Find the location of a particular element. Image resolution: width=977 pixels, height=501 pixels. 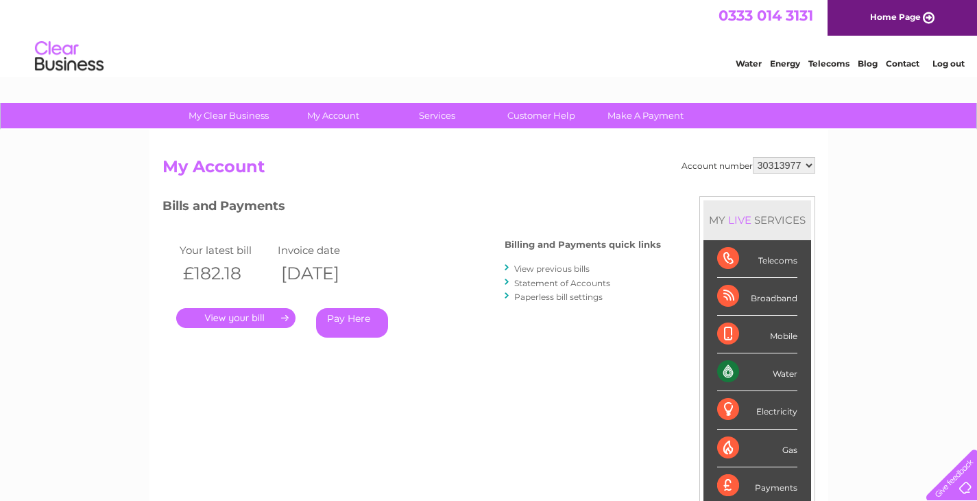

a: Customer Help is located at coordinates (541, 115).